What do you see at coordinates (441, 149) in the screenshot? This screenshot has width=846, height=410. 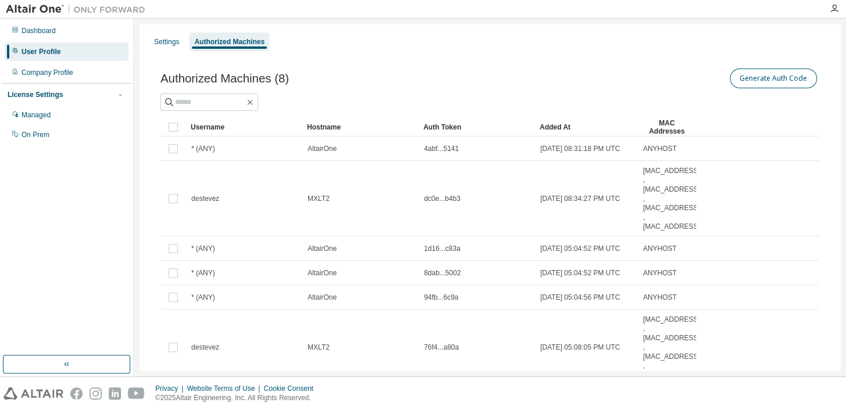 I see `span: 4abf...5141` at bounding box center [441, 149].